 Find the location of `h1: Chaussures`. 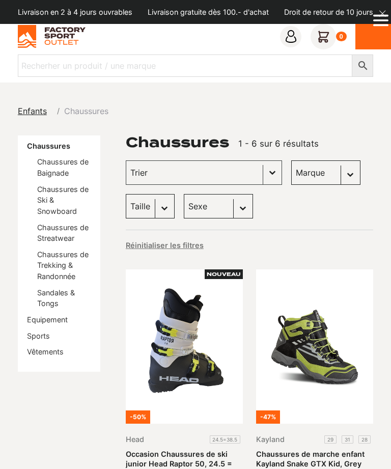

h1: Chaussures is located at coordinates (177, 142).